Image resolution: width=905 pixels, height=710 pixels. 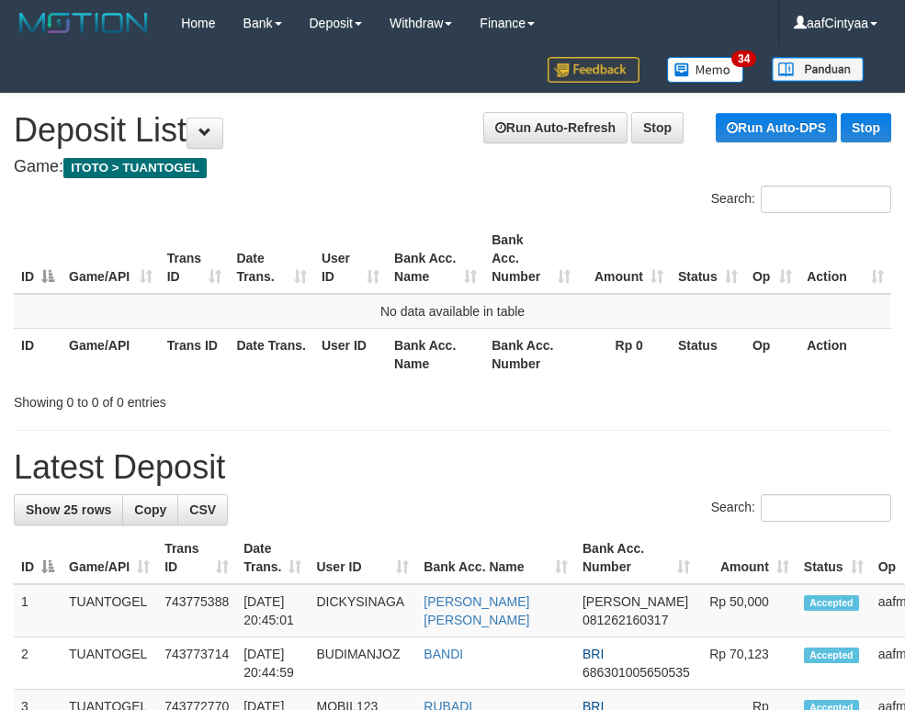 What do you see at coordinates (747, 663) in the screenshot?
I see `td: Rp 70,123` at bounding box center [747, 663].